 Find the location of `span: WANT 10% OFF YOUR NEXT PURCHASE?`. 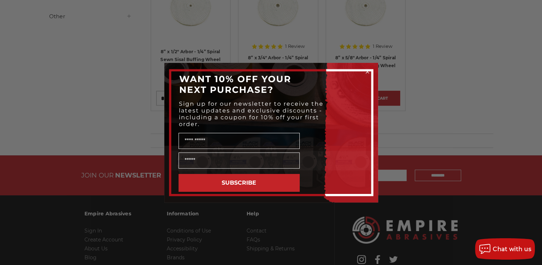

span: WANT 10% OFF YOUR NEXT PURCHASE? is located at coordinates (235, 84).